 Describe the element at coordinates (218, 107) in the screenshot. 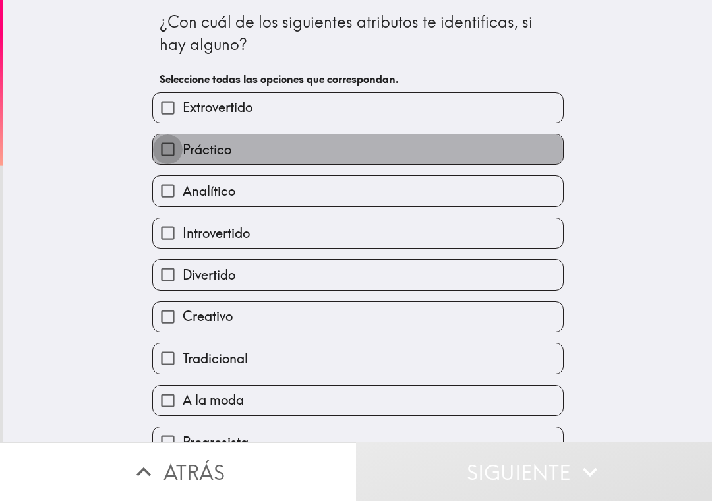

I see `span: Extrovertido` at that location.